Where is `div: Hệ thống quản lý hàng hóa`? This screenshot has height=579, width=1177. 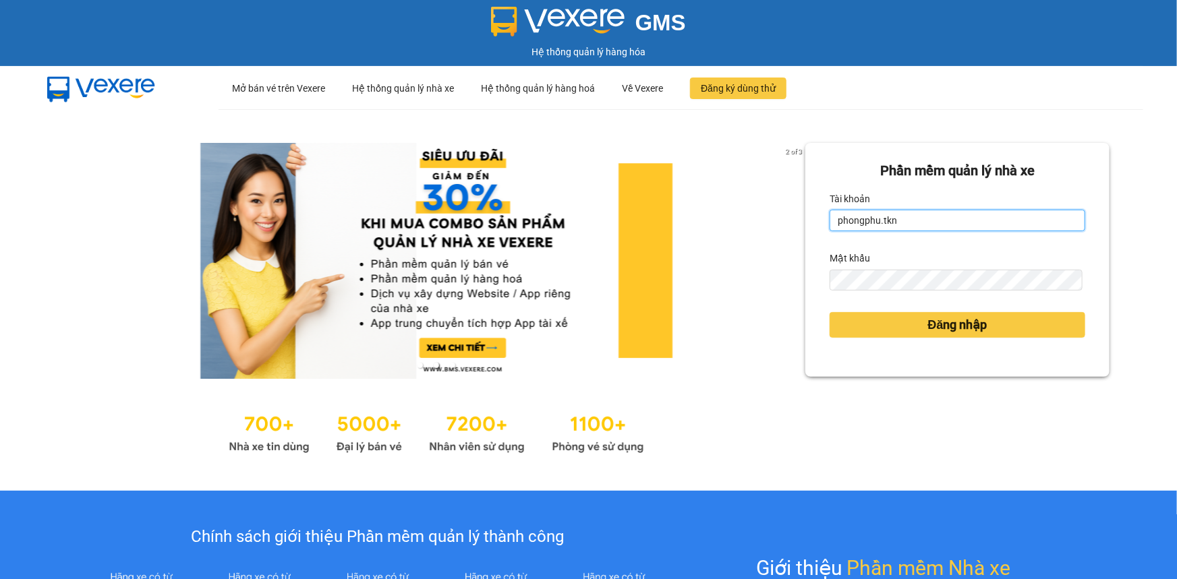 div: Hệ thống quản lý hàng hóa is located at coordinates (588, 52).